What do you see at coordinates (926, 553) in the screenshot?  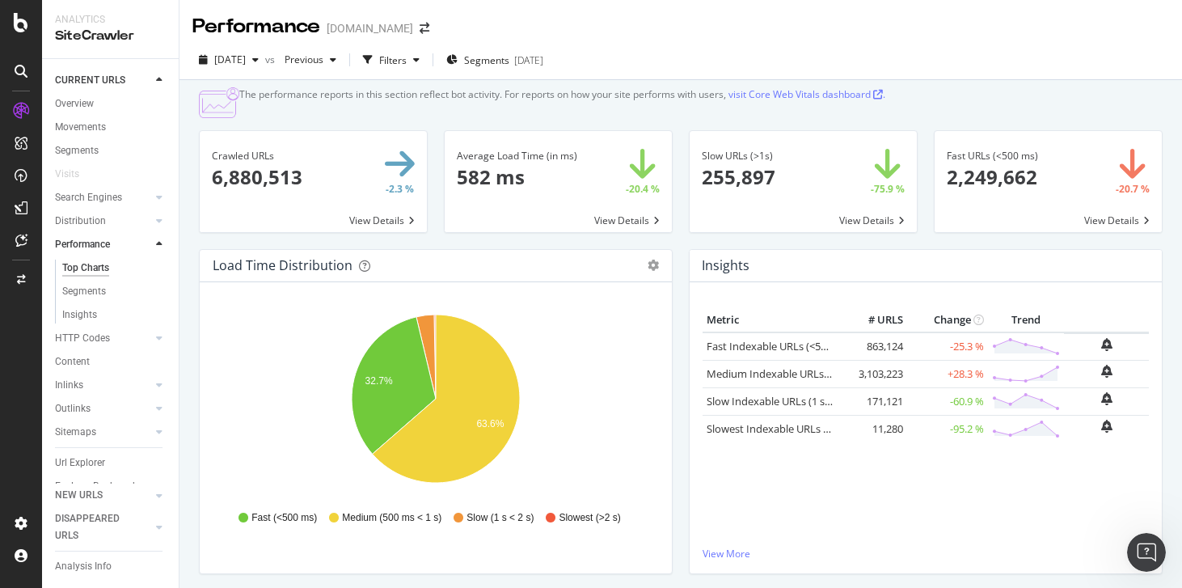 I see `a: View More` at bounding box center [926, 553].